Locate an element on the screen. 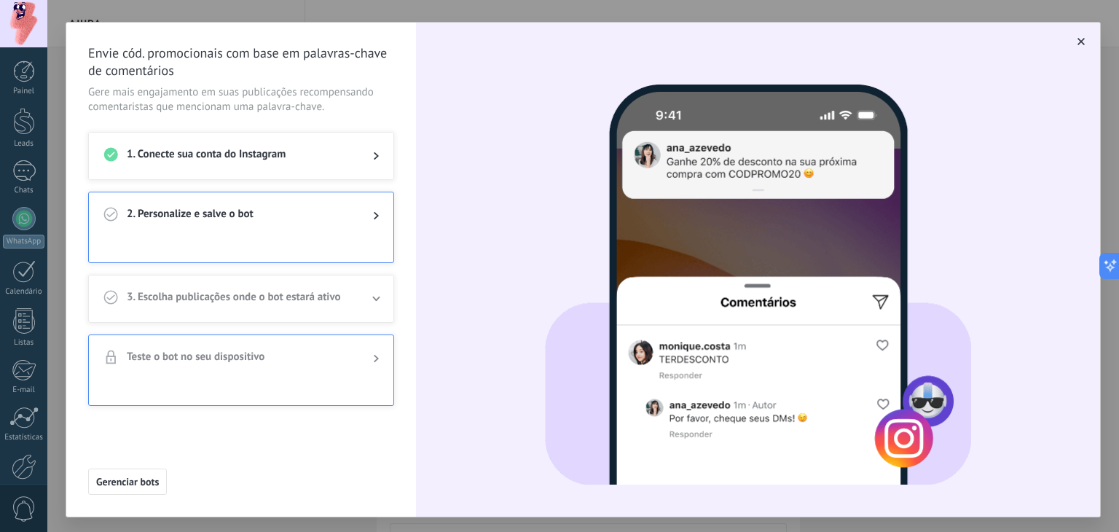 The height and width of the screenshot is (532, 1119). div: Painel is located at coordinates (24, 91).